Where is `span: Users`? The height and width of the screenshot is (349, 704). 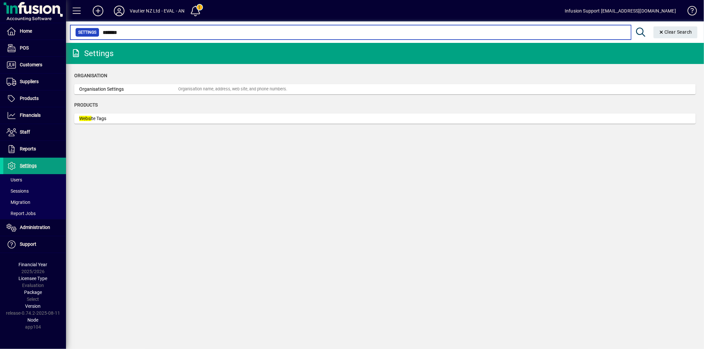
span: Users is located at coordinates (14, 180).